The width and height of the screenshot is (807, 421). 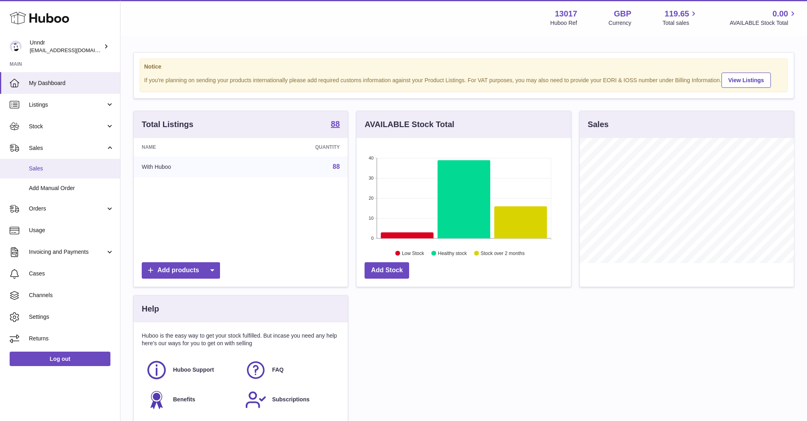 What do you see at coordinates (67, 126) in the screenshot?
I see `span: Stock` at bounding box center [67, 126].